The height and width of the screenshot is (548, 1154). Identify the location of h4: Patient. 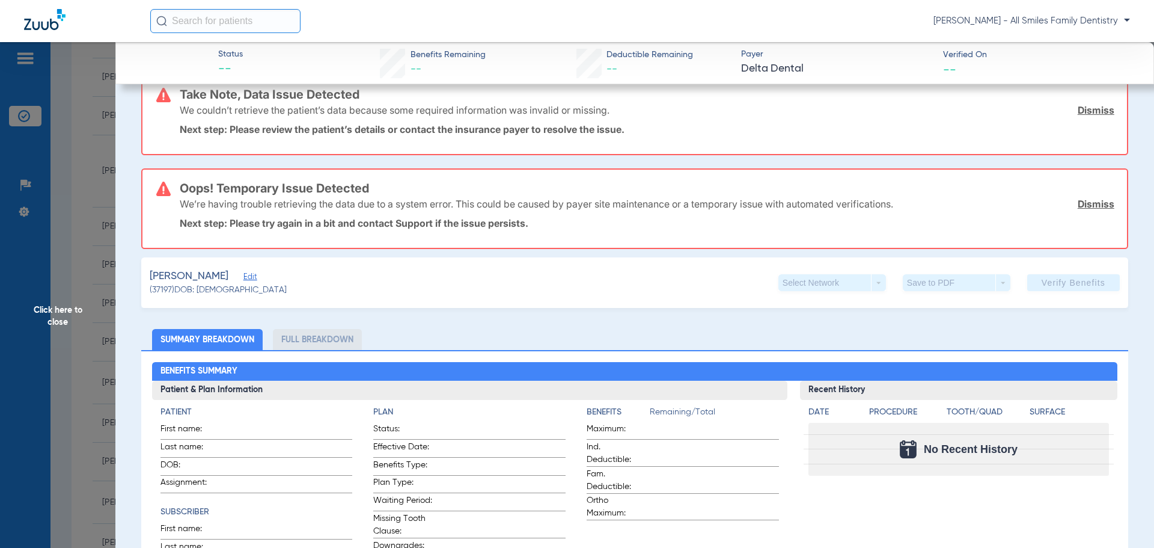
(257, 412).